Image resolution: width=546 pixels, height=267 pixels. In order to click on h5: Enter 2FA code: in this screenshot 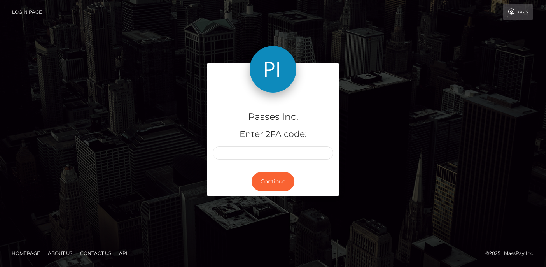, I will do `click(273, 134)`.